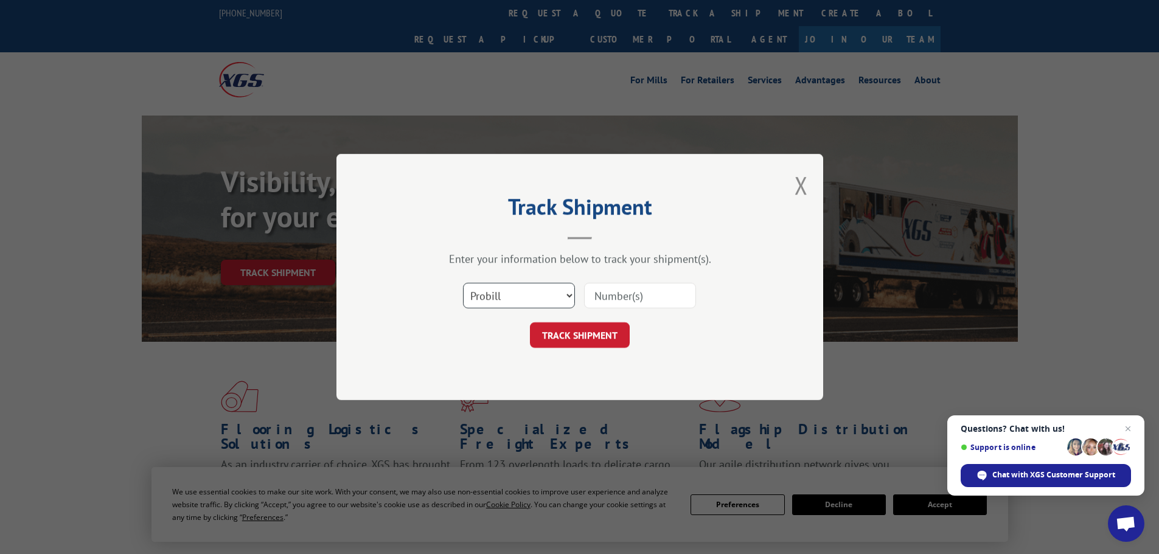 Image resolution: width=1159 pixels, height=554 pixels. Describe the element at coordinates (580, 335) in the screenshot. I see `button: TRACK SHIPMENT` at that location.